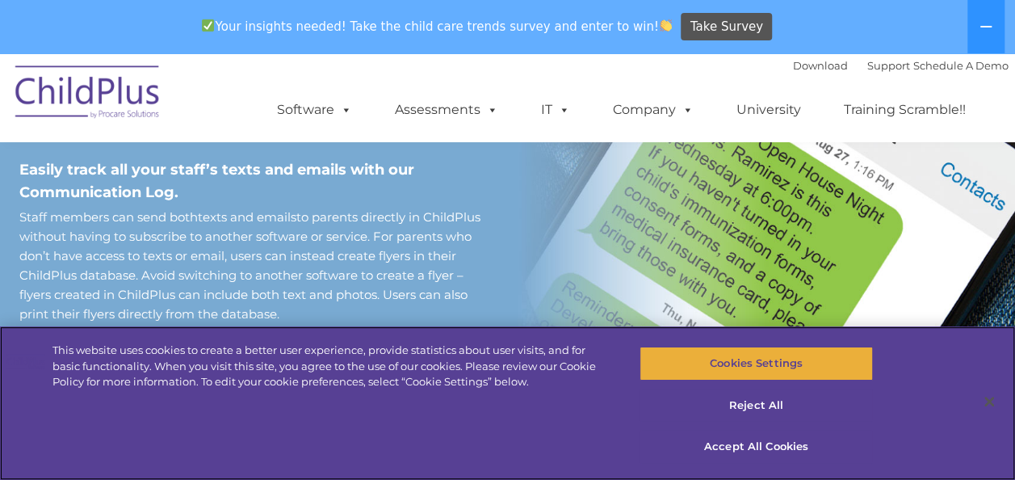 Image resolution: width=1015 pixels, height=480 pixels. Describe the element at coordinates (756, 405) in the screenshot. I see `button: Reject All` at that location.